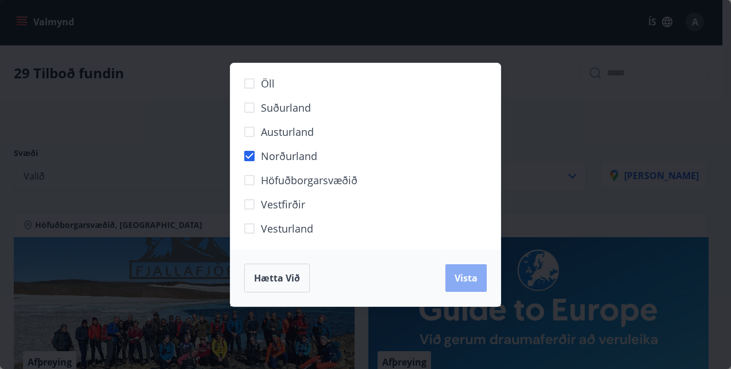 This screenshot has height=369, width=731. What do you see at coordinates (466, 278) in the screenshot?
I see `button: Vista` at bounding box center [466, 278].